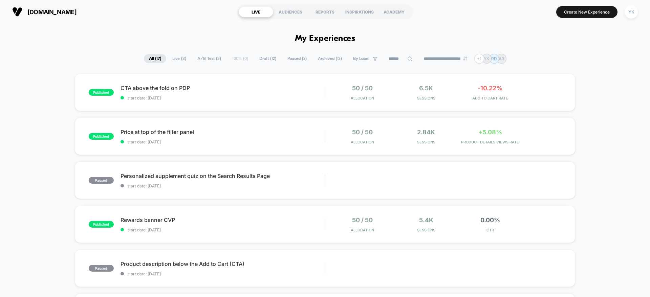 The height and width of the screenshot is (297, 650). Describe the element at coordinates (490, 220) in the screenshot. I see `span: 0.00%` at that location.